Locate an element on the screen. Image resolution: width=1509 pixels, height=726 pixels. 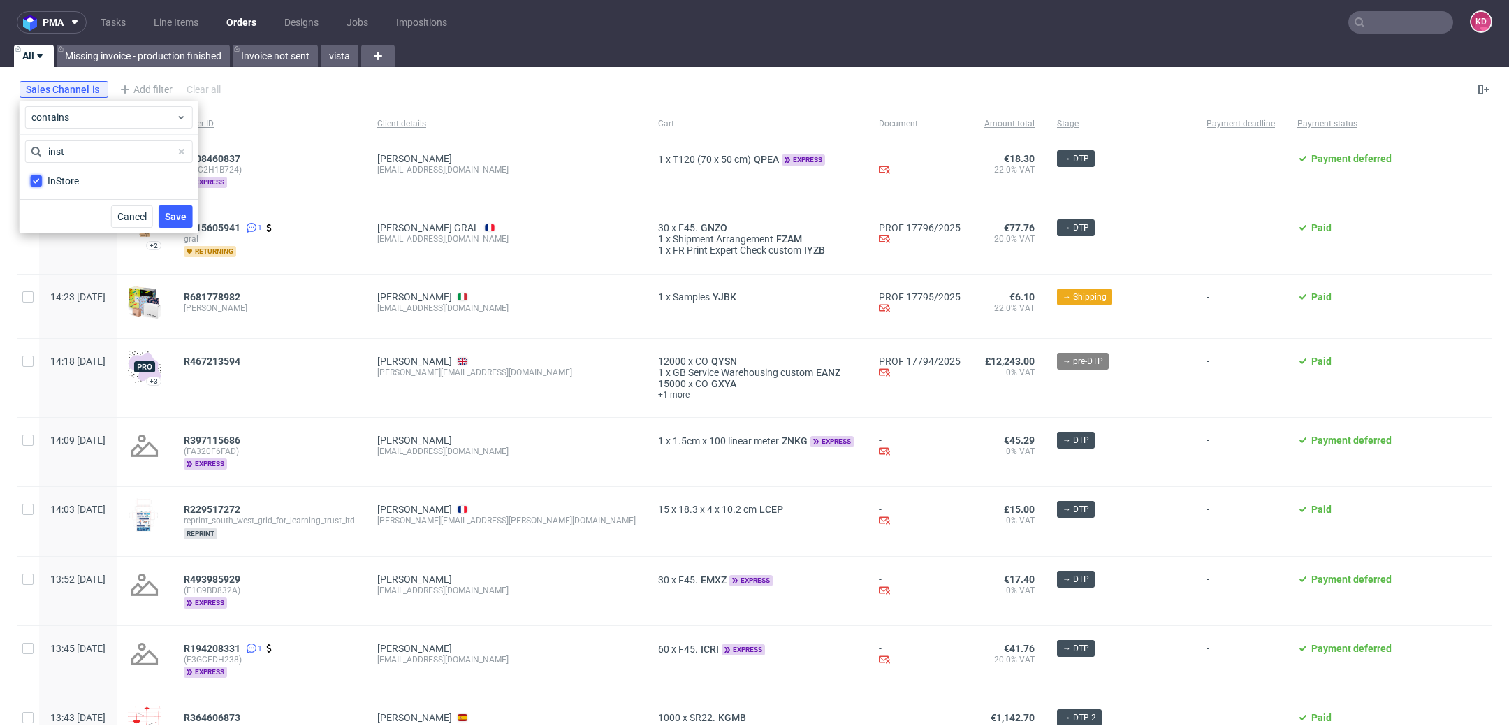
span: reprint_south_west_grid_for_learning_trust_ltd is located at coordinates (269, 520).